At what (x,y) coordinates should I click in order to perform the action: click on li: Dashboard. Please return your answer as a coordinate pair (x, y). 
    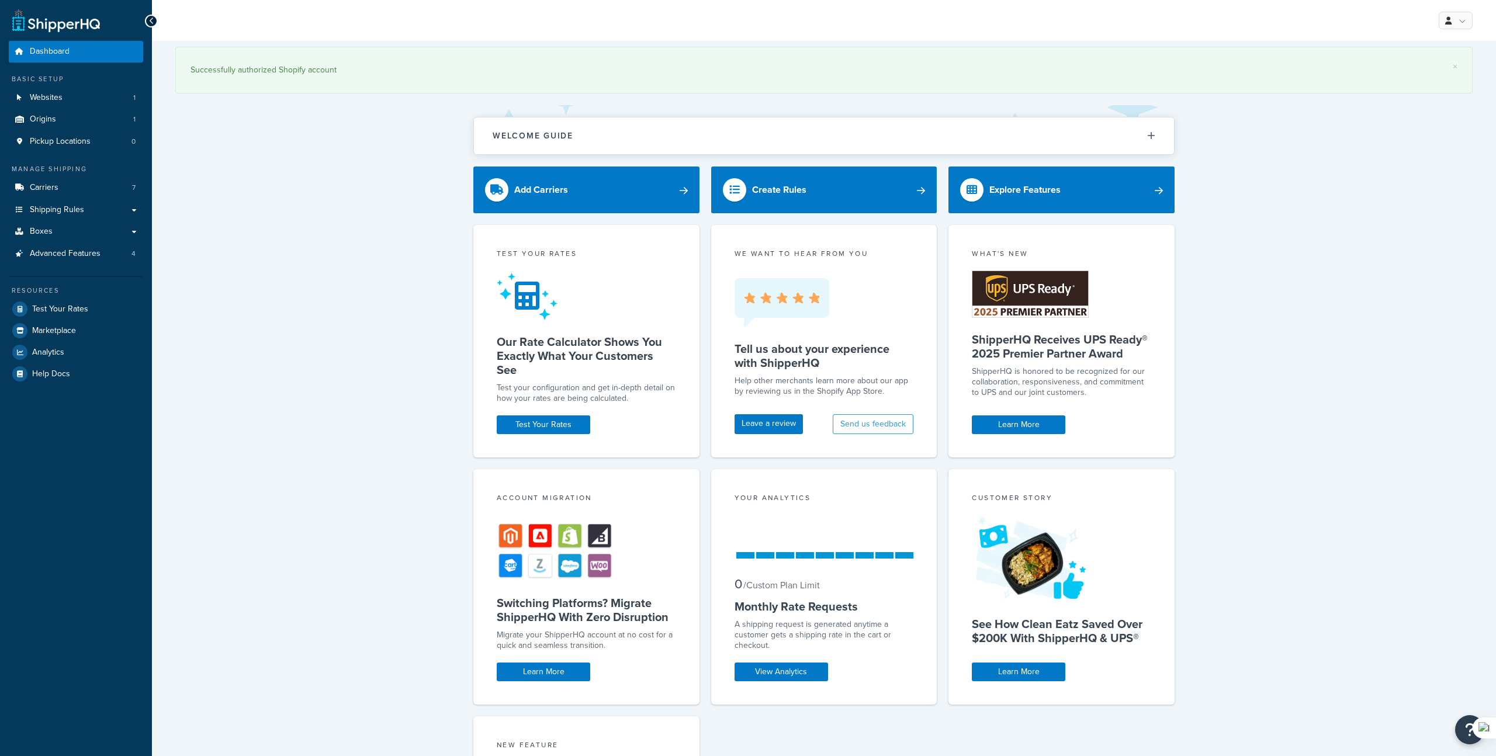
    Looking at the image, I should click on (76, 51).